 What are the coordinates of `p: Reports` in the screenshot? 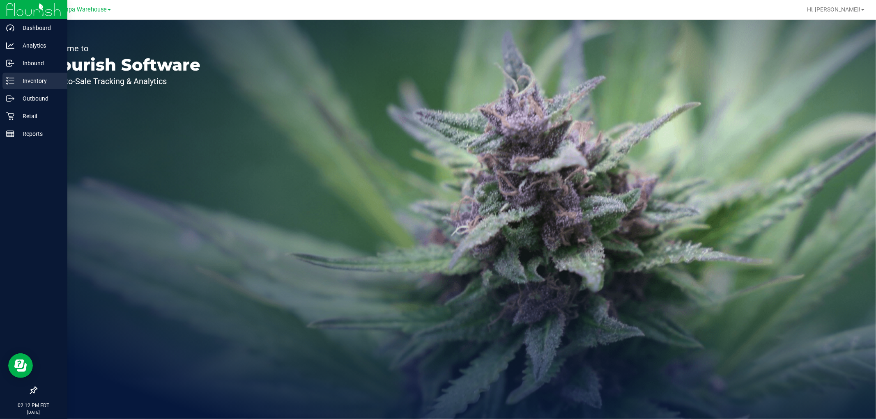 It's located at (39, 134).